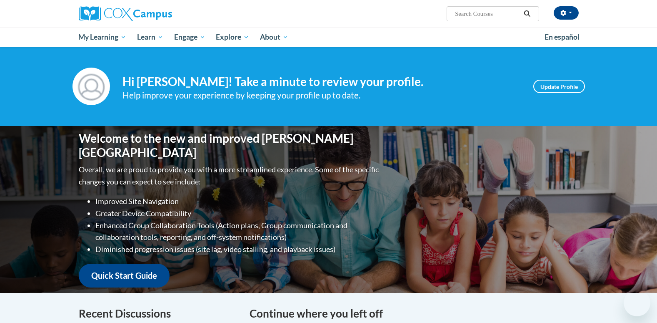  Describe the element at coordinates (190, 37) in the screenshot. I see `span: Engage` at that location.